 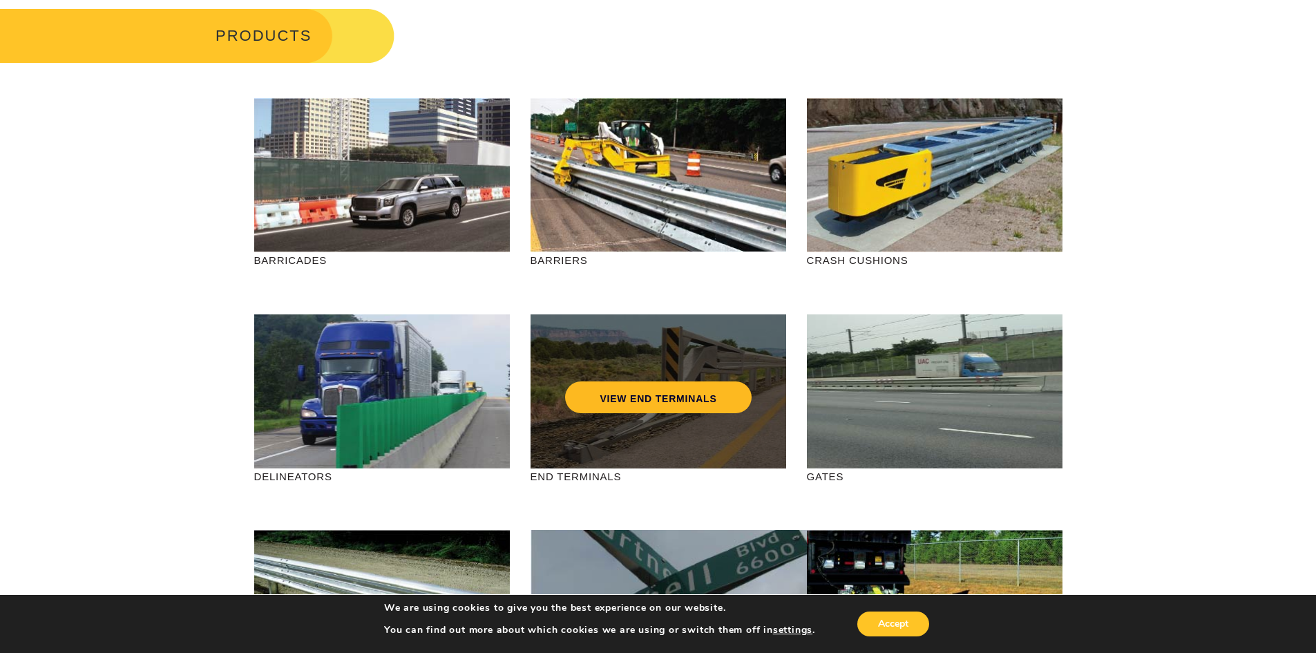 I want to click on p: CRASH CUSHIONS, so click(x=935, y=260).